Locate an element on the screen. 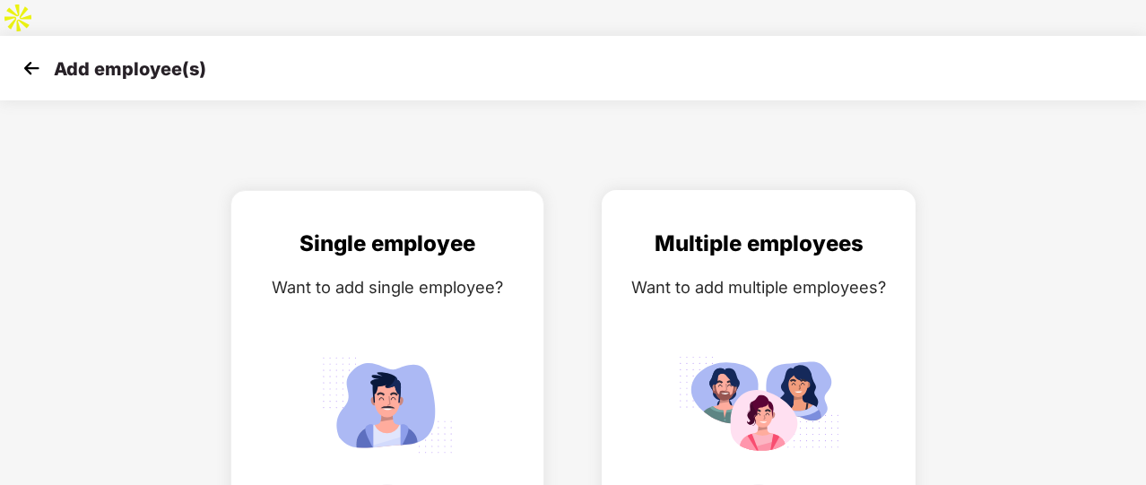 This screenshot has height=485, width=1146. img: svg+xml;base64,PHN2ZyB4bWxucz0iaHR0cDovL3d3dy53My5vcmcvMjAwMC9zdmciIHdpZHRoPSIzMCIgaGVpZ2h0PSIzMC... is located at coordinates (31, 68).